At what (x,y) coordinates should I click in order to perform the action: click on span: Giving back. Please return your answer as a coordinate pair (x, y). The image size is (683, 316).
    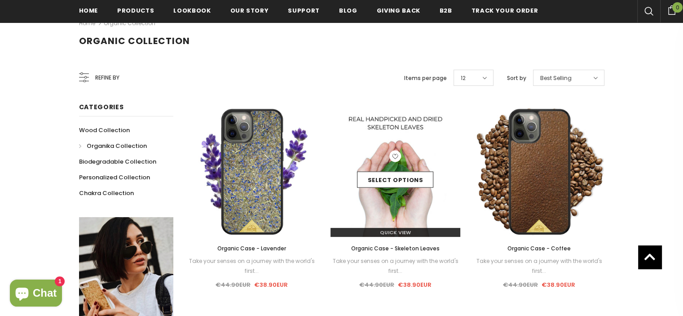
    Looking at the image, I should click on (399, 10).